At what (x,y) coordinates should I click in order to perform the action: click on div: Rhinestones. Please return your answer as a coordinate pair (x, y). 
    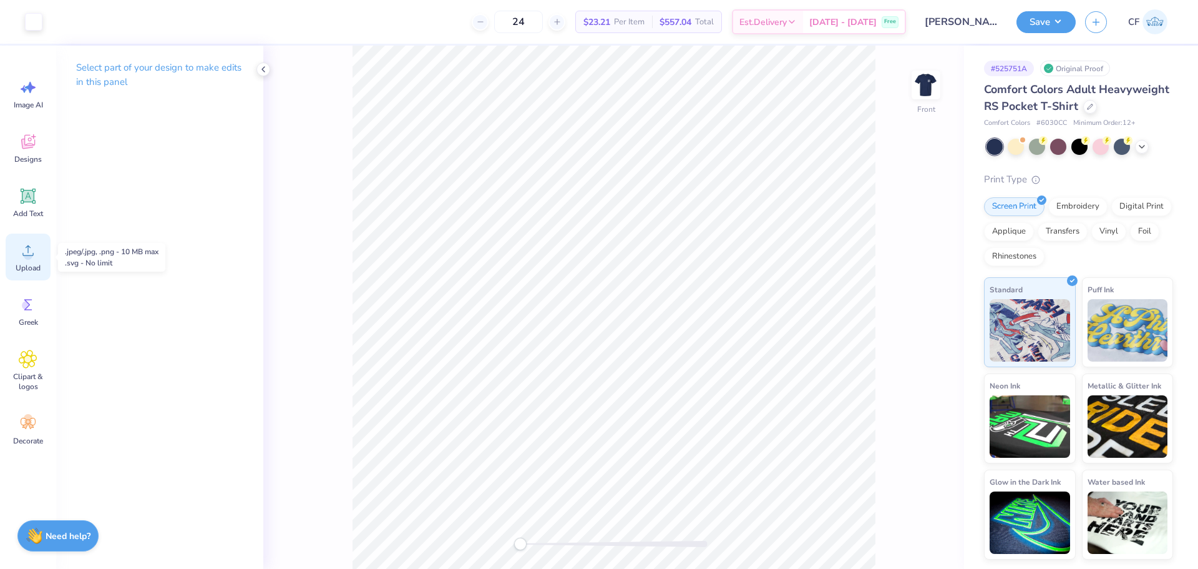
    Looking at the image, I should click on (1014, 257).